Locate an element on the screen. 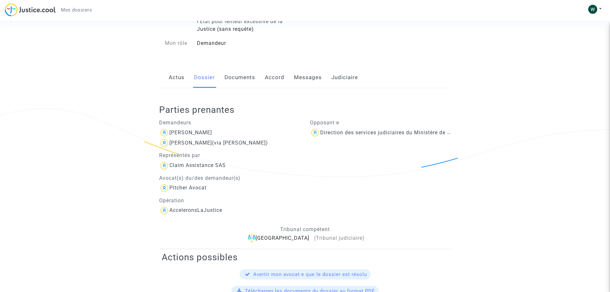  div: AcceleronsLaJustice is located at coordinates (196, 210).